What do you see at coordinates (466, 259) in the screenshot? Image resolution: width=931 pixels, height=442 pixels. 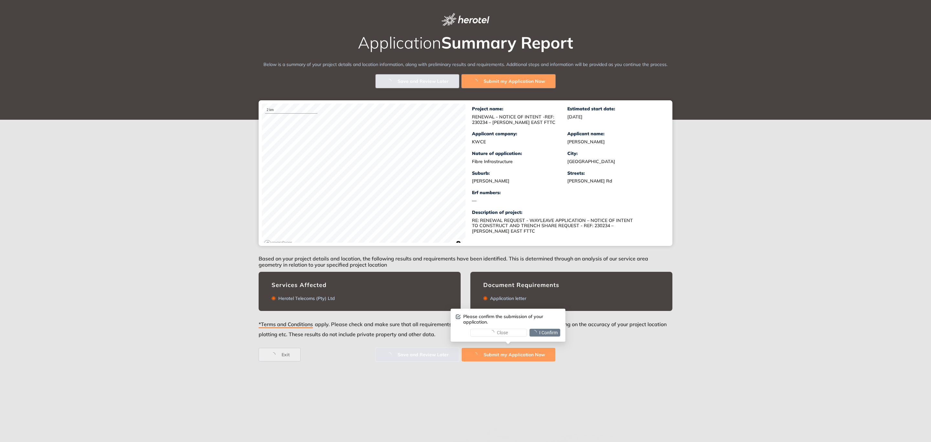 I see `div: Based on your project details and location, the following results and requirements have been iden...` at bounding box center [466, 259].